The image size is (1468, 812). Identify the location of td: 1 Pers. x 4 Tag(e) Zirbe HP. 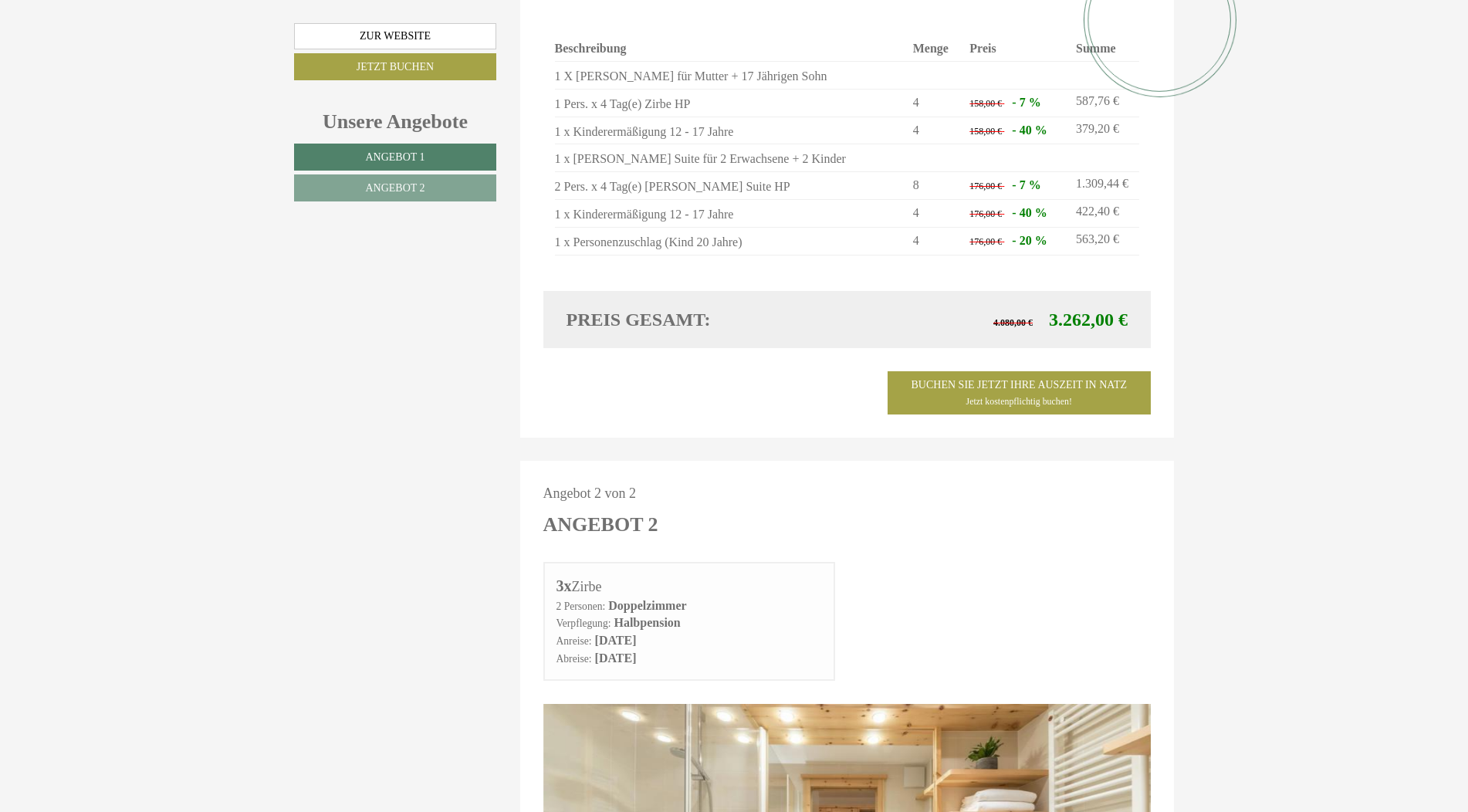
(731, 102).